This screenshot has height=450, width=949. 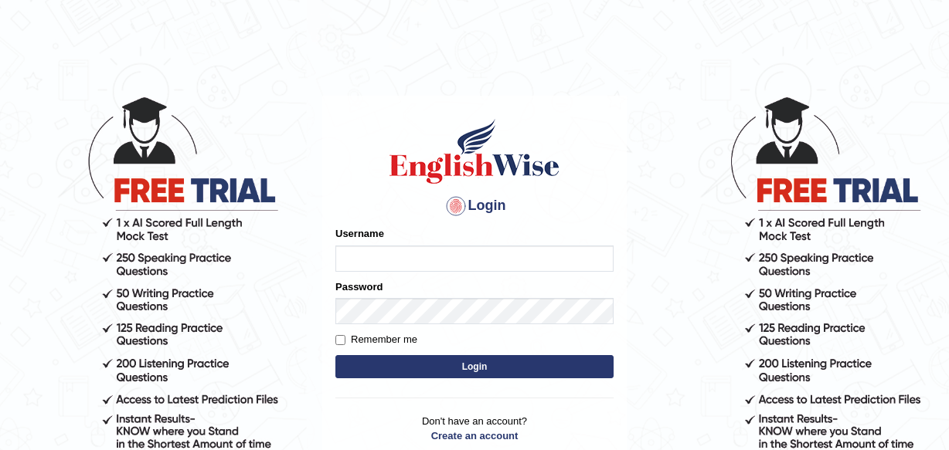 What do you see at coordinates (474, 151) in the screenshot?
I see `img: Logo of English Wise sign in for intelligent practice with AI` at bounding box center [474, 151].